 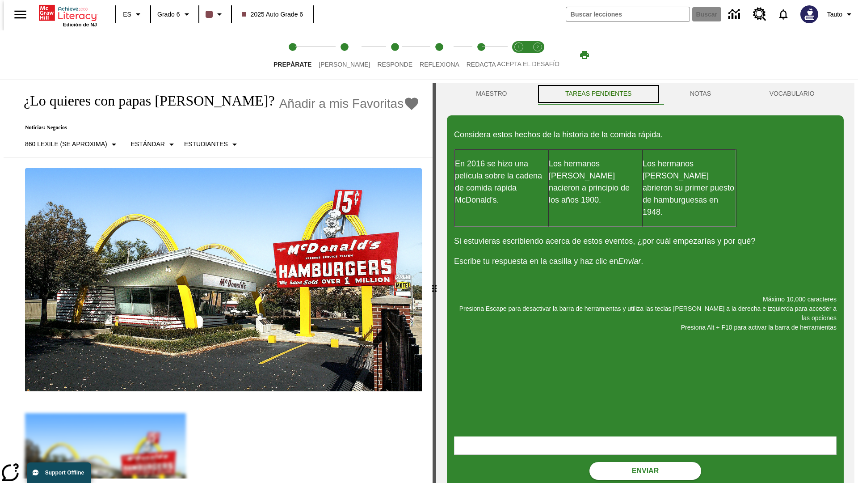 What do you see at coordinates (646, 299) in the screenshot?
I see `p: Máximo 10,000 caracteres` at bounding box center [646, 299].